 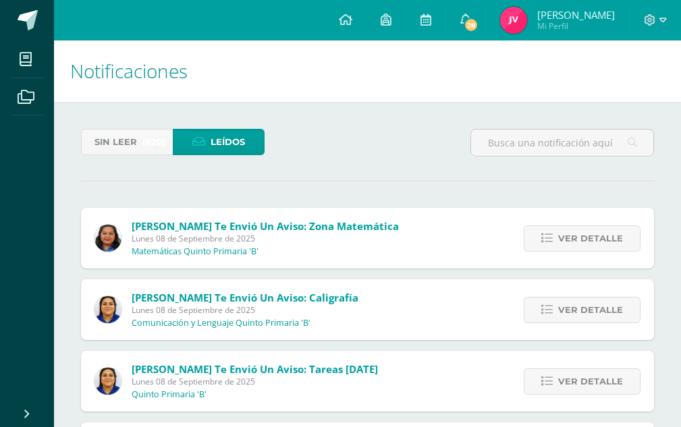 What do you see at coordinates (221, 323) in the screenshot?
I see `p: Comunicación y Lenguaje Quinto Primaria 'B'` at bounding box center [221, 323].